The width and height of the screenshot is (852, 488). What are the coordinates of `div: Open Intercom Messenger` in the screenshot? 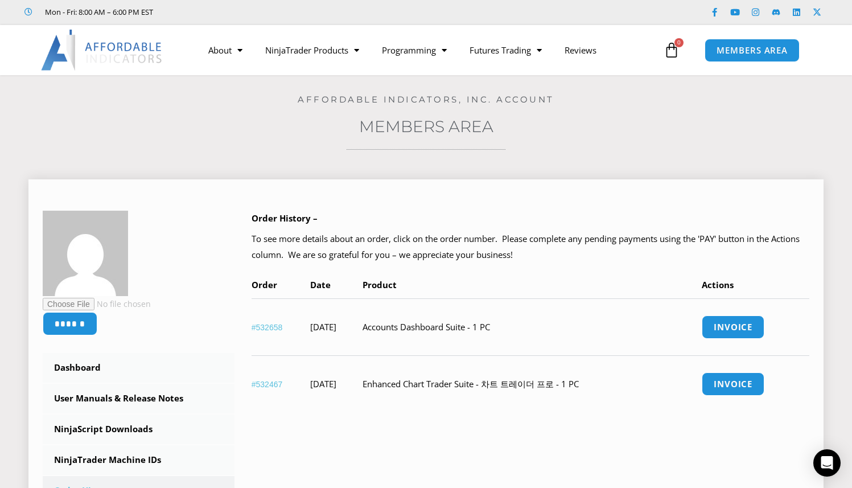 It's located at (827, 463).